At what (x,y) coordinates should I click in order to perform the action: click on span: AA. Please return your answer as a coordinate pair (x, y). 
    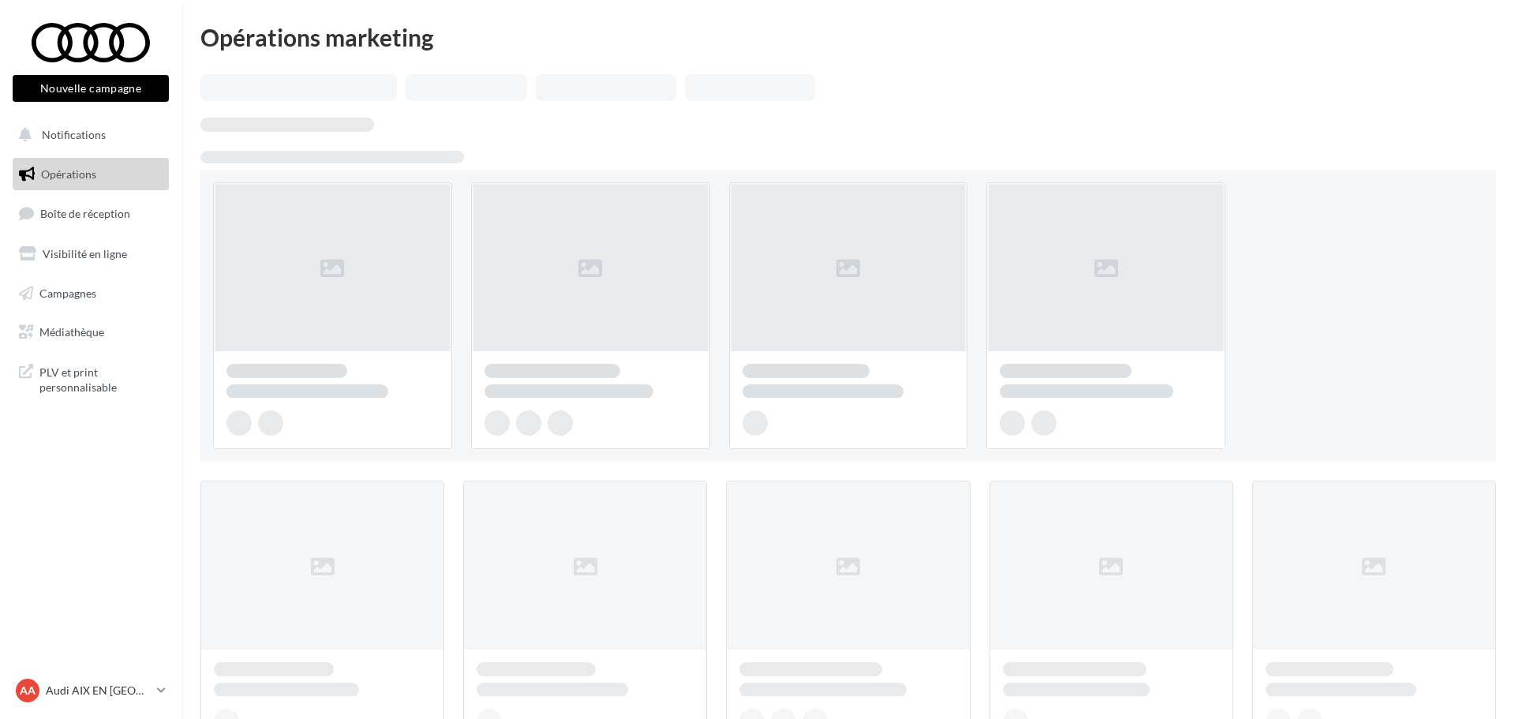
    Looking at the image, I should click on (28, 690).